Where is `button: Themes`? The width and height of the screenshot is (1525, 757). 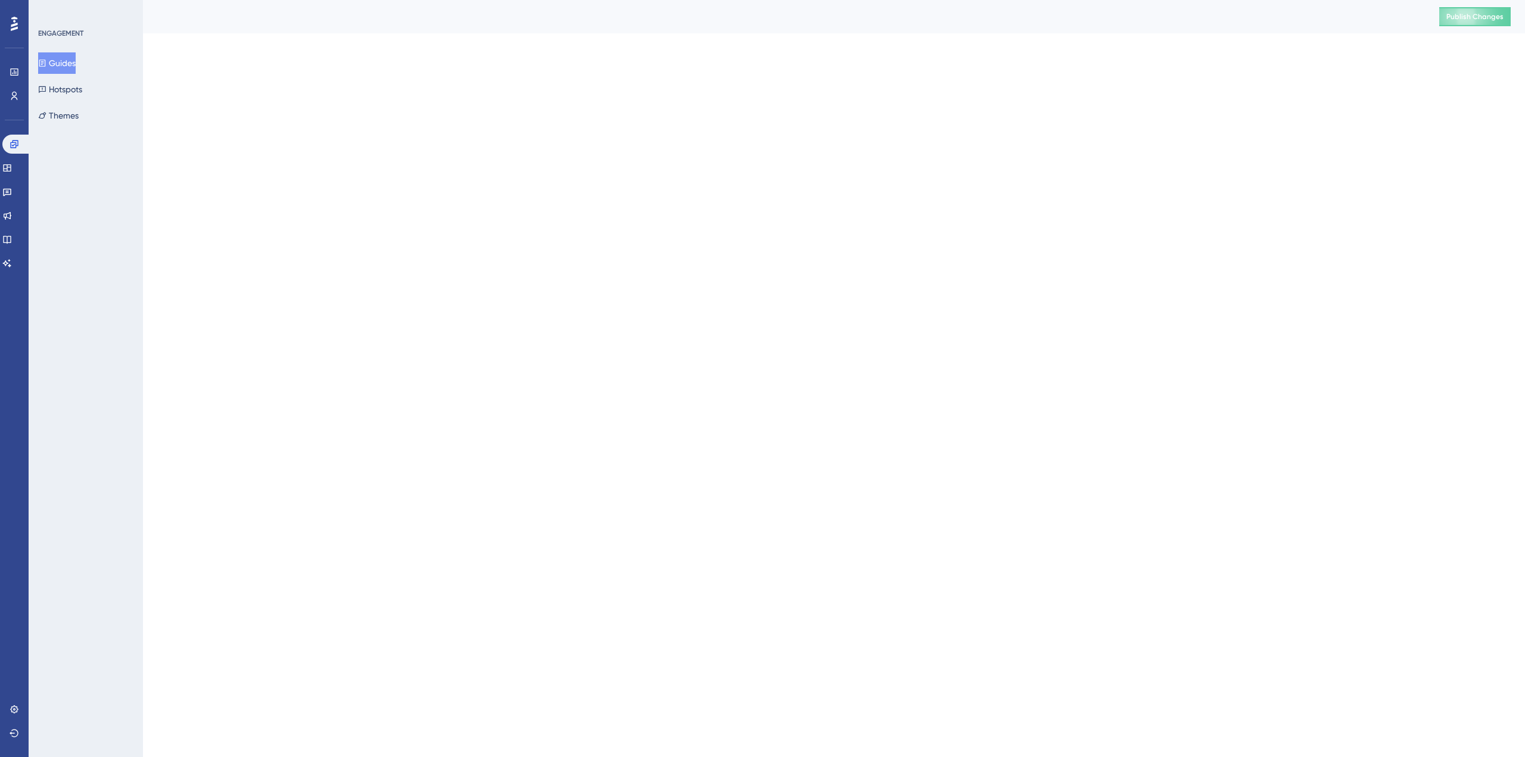 button: Themes is located at coordinates (58, 116).